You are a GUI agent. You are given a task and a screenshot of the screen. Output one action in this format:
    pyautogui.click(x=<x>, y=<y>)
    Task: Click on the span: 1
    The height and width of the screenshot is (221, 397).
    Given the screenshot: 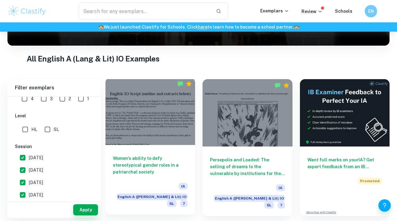 What is the action you would take?
    pyautogui.click(x=88, y=99)
    